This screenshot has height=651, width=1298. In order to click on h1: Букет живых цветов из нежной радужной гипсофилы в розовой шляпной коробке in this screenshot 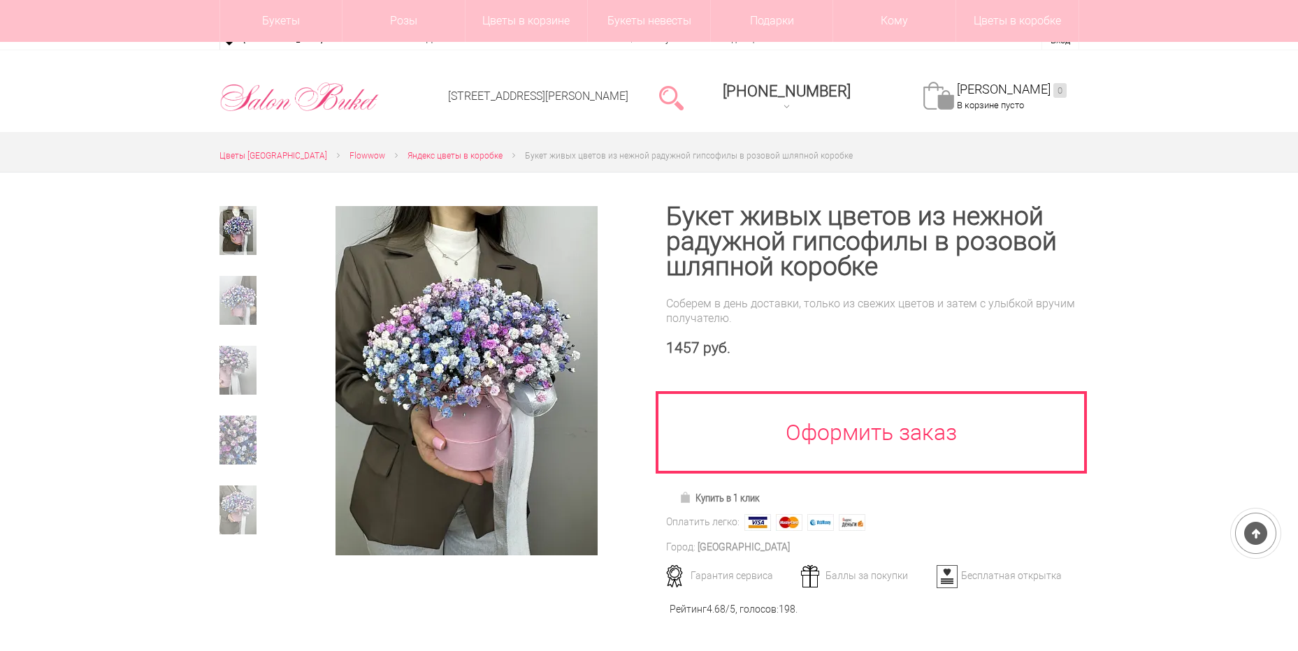, I will do `click(872, 242)`.